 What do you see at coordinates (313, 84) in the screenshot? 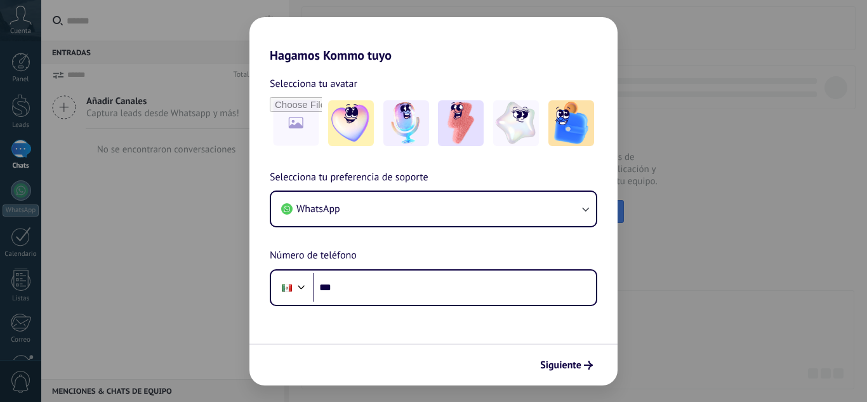
I see `span: Selecciona tu avatar` at bounding box center [313, 84].